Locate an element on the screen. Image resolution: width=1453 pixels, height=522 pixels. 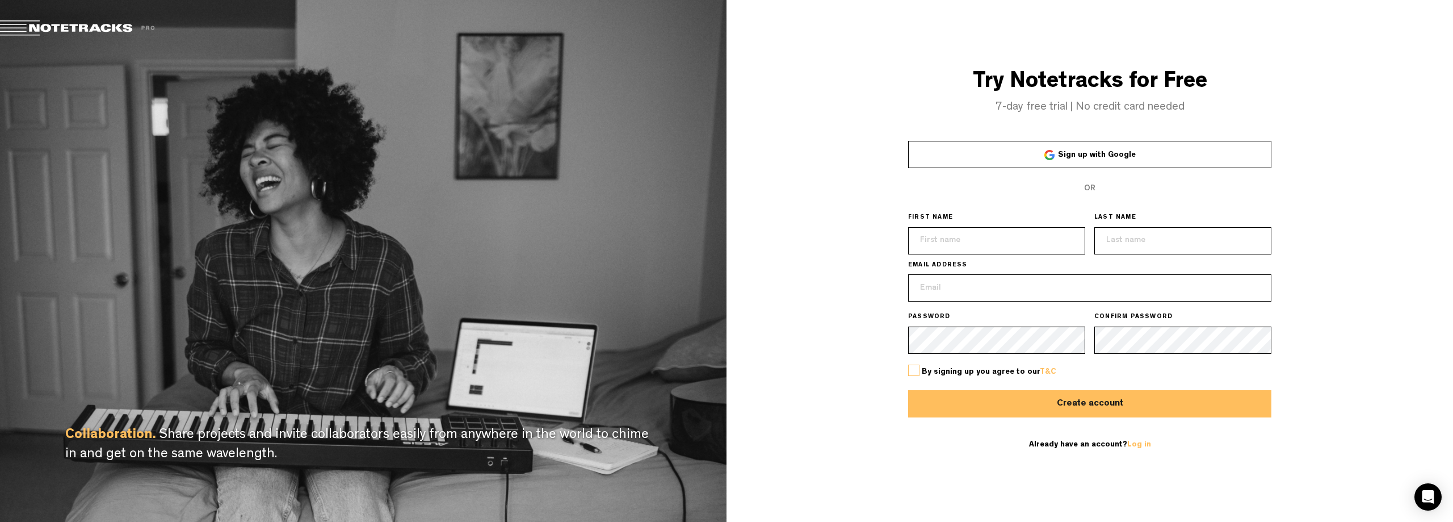
input: First name is located at coordinates (997, 241).